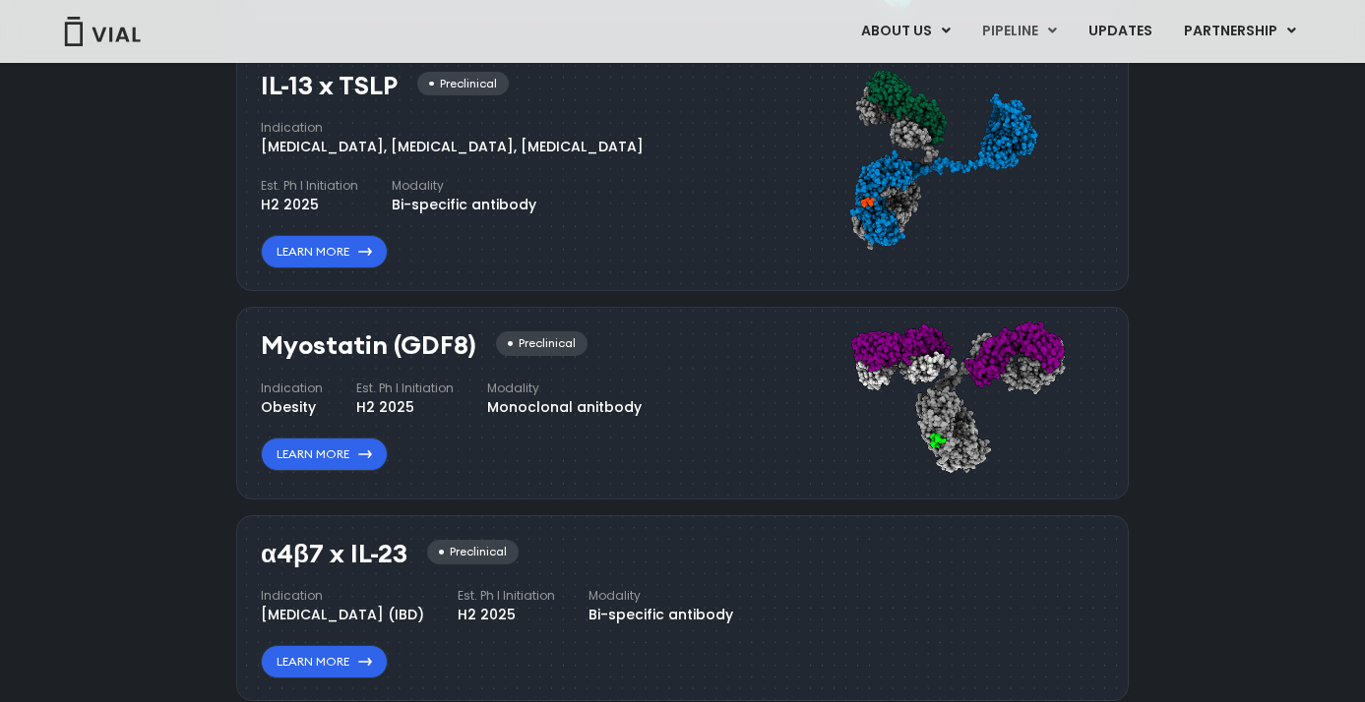  Describe the element at coordinates (905, 31) in the screenshot. I see `a: ABOUT USMenu Toggle` at that location.